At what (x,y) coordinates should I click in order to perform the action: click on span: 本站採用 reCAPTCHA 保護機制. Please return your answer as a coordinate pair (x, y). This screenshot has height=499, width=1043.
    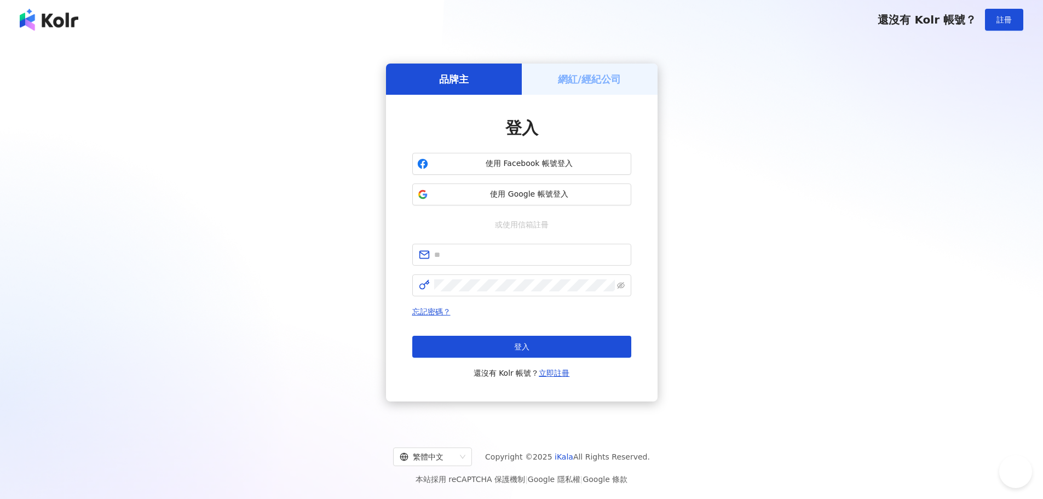
    Looking at the image, I should click on (521, 479).